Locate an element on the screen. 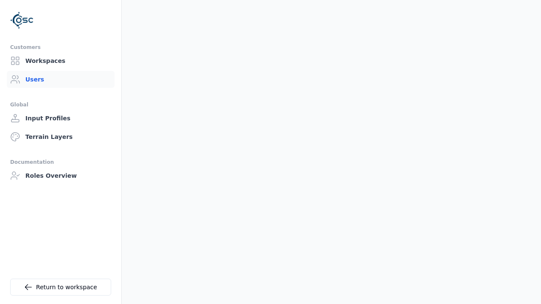  a: Users is located at coordinates (60, 79).